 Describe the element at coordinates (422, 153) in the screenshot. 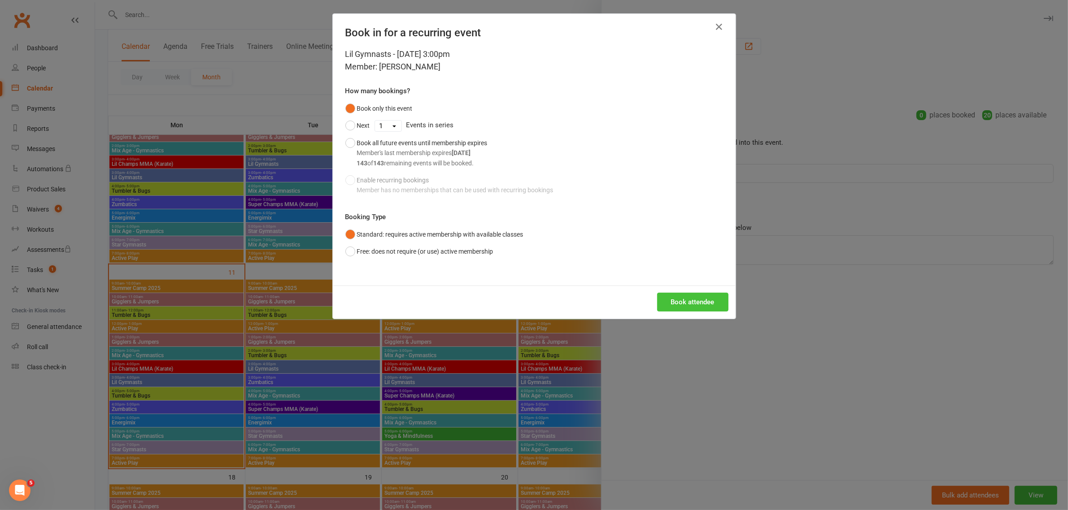

I see `div: Book all future events until membership expires` at that location.